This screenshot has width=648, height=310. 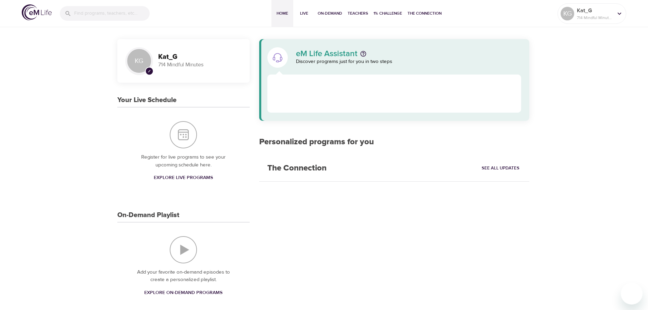 I want to click on img: eM Life Assistant, so click(x=278, y=58).